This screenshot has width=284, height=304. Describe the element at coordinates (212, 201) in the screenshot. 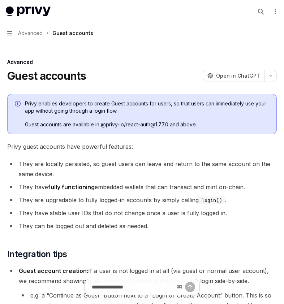

I see `code: login()` at that location.